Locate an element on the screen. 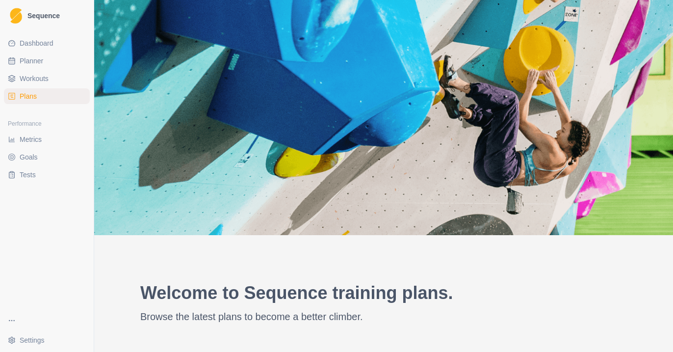  a: Planner is located at coordinates (47, 61).